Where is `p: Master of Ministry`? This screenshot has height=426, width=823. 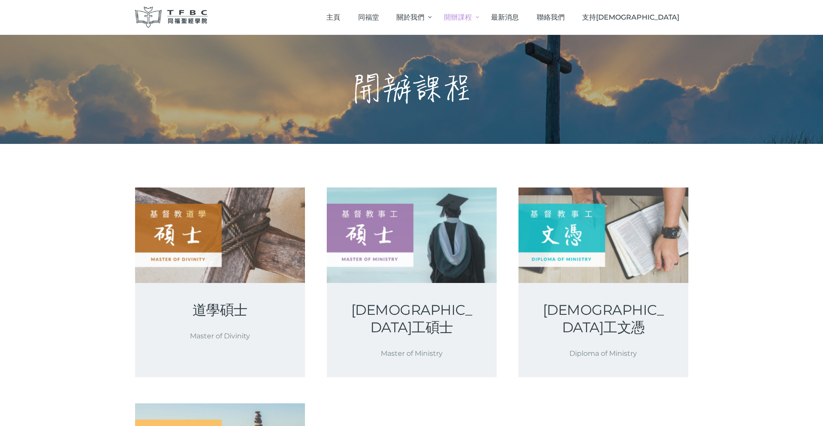 p: Master of Ministry is located at coordinates (412, 353).